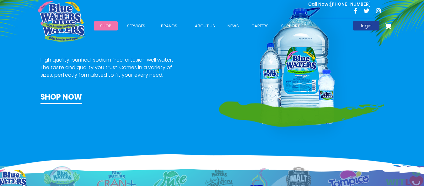 This screenshot has height=186, width=424. Describe the element at coordinates (107, 67) in the screenshot. I see `p: High quality, purified, sodium free, artesian well water. The taste and quality you trust. Comes ...` at that location.